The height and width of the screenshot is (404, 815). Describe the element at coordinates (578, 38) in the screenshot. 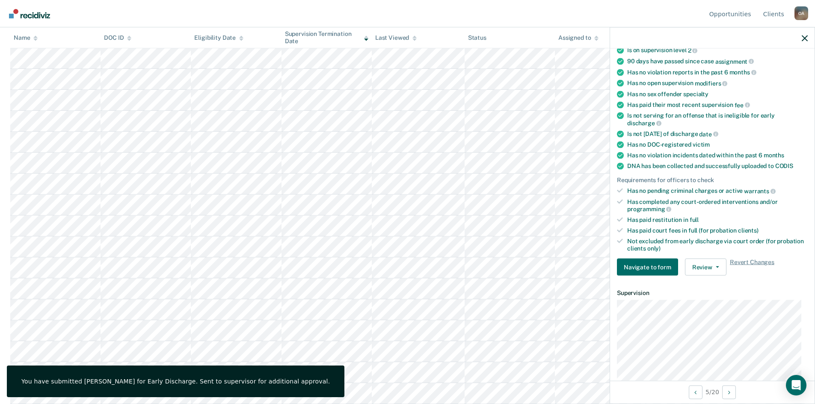

I see `div: Assigned to` at that location.